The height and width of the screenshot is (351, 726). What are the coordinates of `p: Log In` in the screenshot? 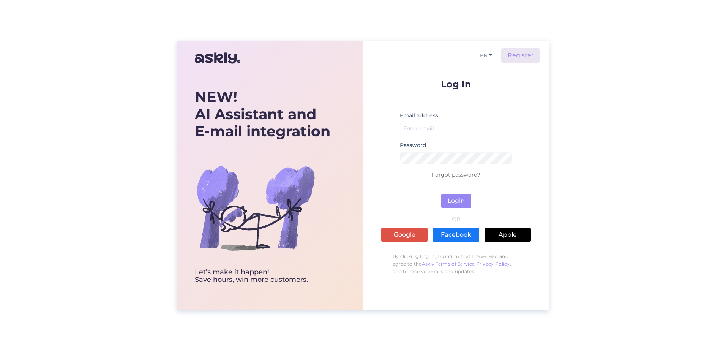 It's located at (456, 84).